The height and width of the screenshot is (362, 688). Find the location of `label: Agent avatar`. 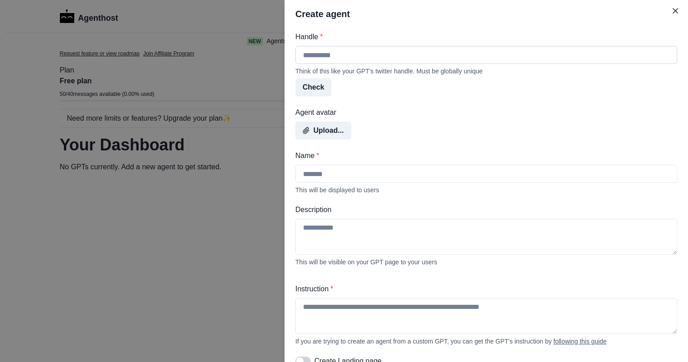

label: Agent avatar is located at coordinates (483, 113).